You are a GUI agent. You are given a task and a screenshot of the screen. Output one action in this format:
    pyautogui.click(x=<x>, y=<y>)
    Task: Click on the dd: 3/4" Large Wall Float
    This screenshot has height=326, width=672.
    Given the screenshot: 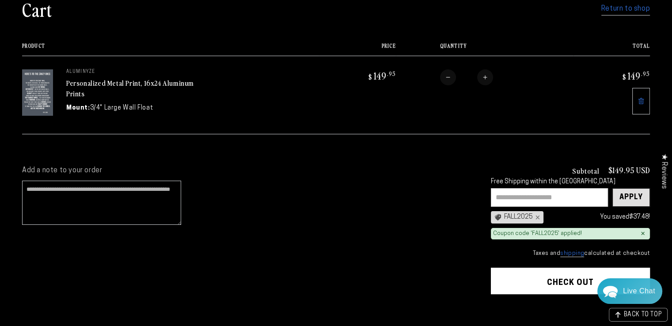 What is the action you would take?
    pyautogui.click(x=121, y=108)
    